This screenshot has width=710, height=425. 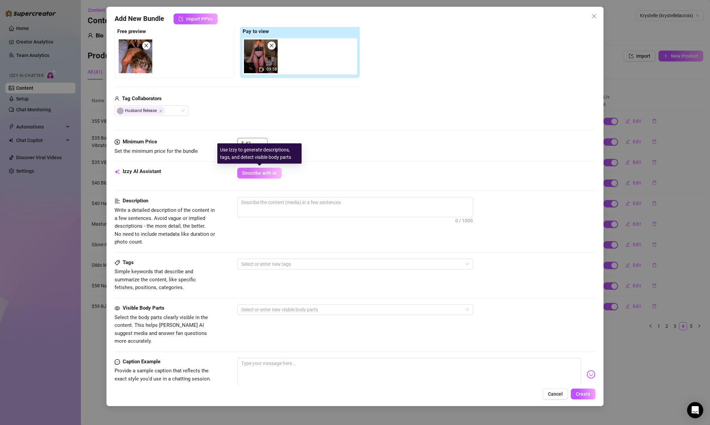 What do you see at coordinates (144, 308) in the screenshot?
I see `strong: Visible Body Parts` at bounding box center [144, 308].